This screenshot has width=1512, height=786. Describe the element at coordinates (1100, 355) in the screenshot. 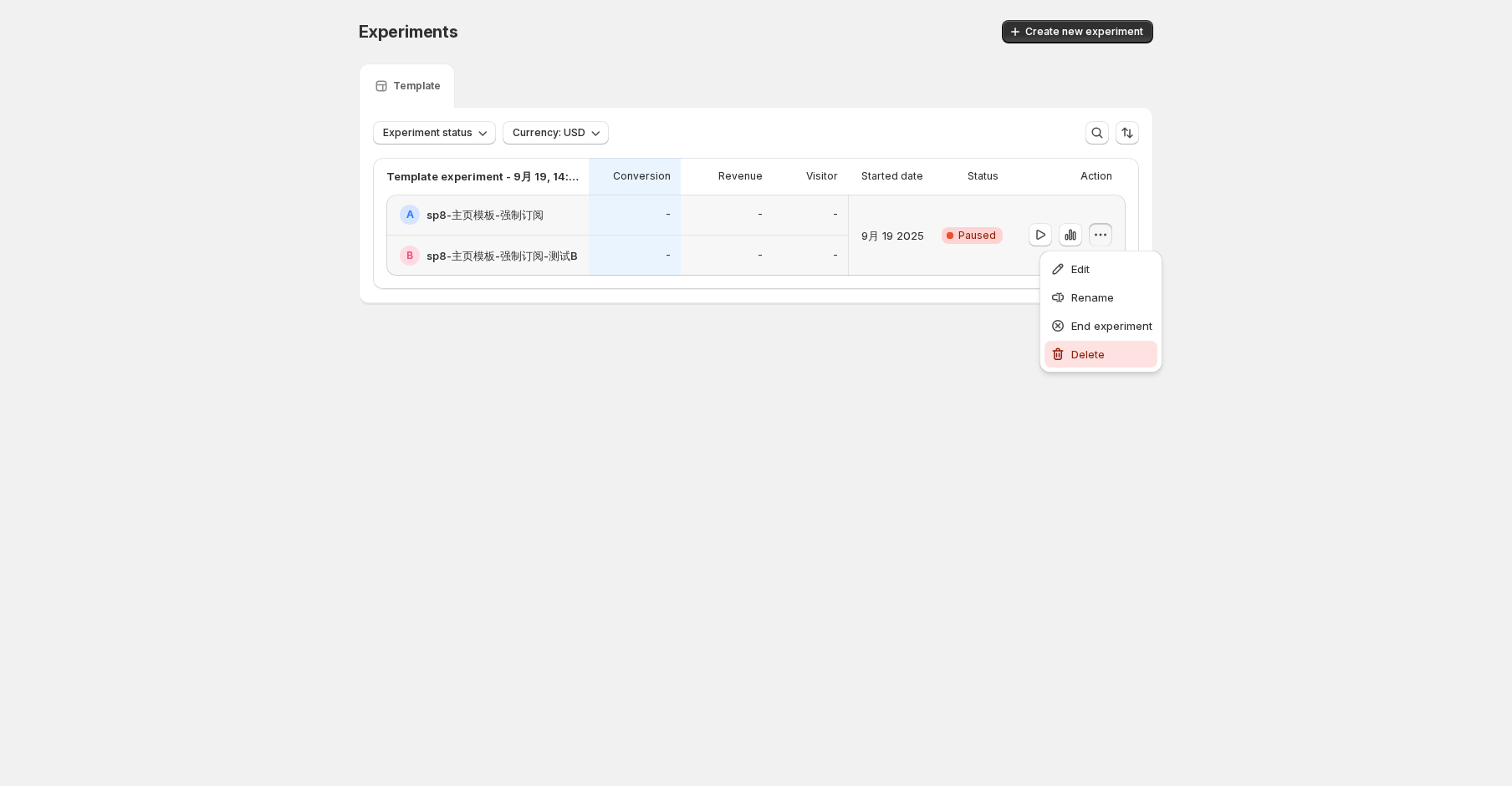

I see `button: Delete` at that location.